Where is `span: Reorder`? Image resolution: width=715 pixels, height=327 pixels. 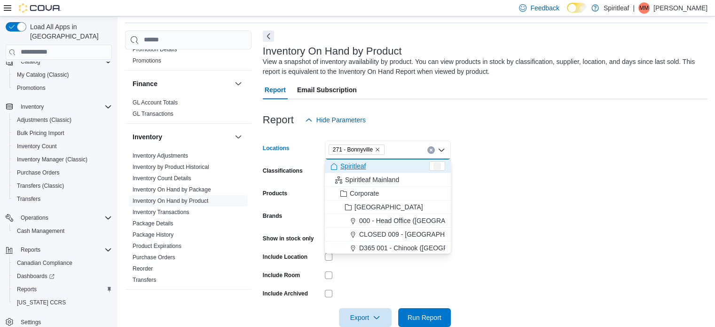
span: Reorder is located at coordinates (142, 268).